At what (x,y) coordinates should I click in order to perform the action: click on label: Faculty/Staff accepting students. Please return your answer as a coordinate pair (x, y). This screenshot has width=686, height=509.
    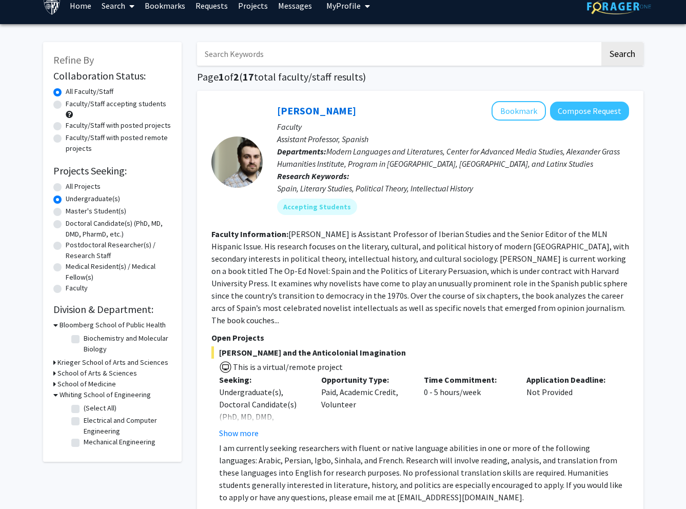
    Looking at the image, I should click on (116, 104).